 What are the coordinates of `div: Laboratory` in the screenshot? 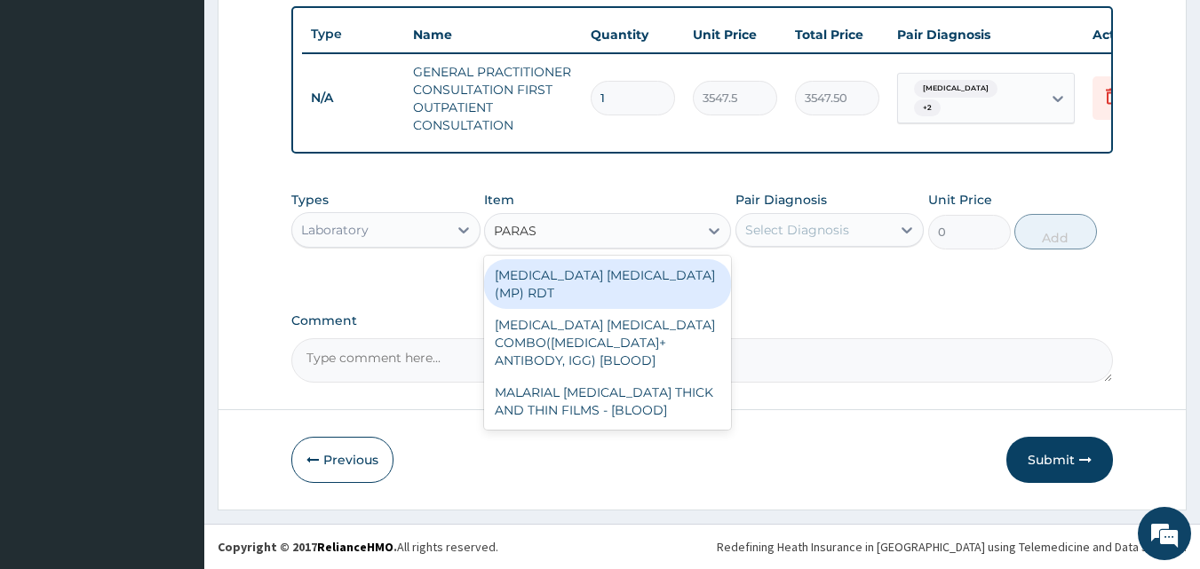 It's located at (335, 230).